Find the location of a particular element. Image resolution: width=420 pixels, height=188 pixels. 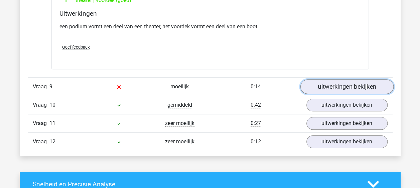

span: Geef feedback is located at coordinates (76, 47).